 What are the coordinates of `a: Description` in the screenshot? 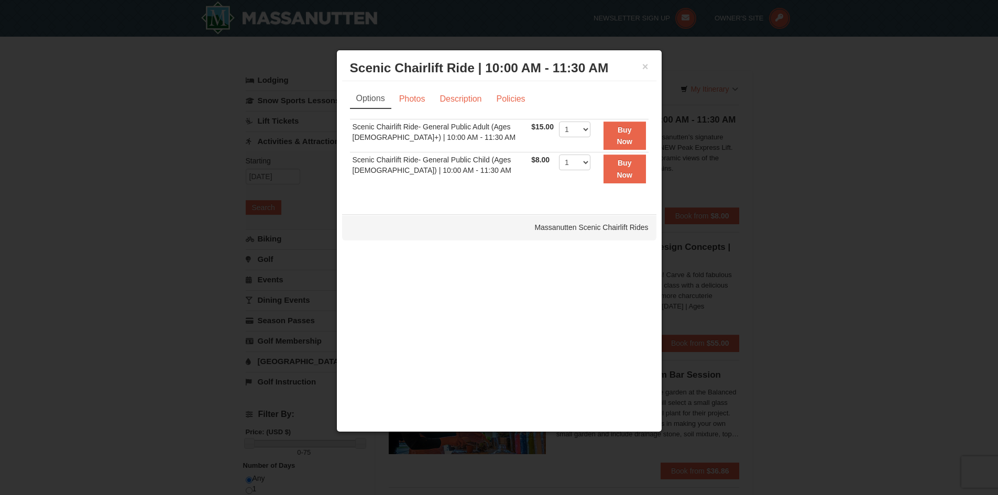 It's located at (461, 99).